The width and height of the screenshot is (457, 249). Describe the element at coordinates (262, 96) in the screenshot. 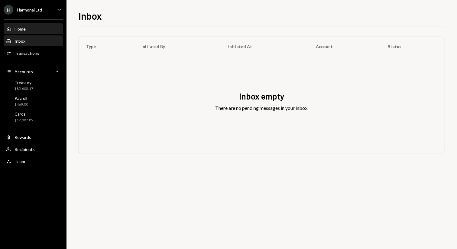

I see `div: Inbox empty` at that location.